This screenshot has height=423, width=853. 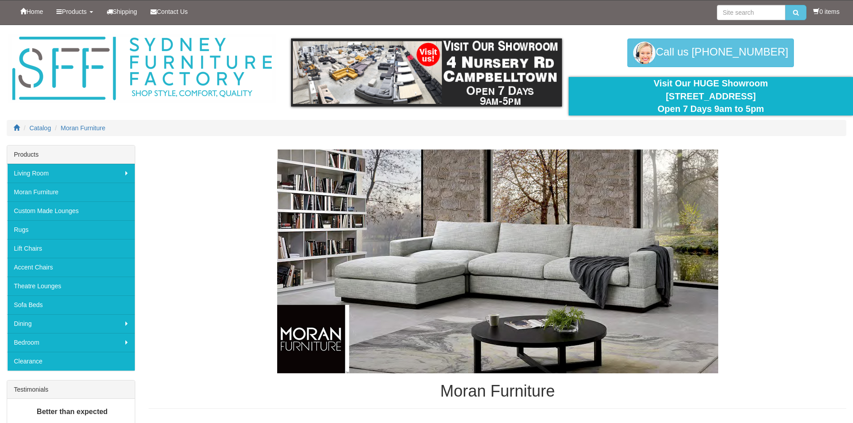 What do you see at coordinates (122, 12) in the screenshot?
I see `a: Shipping` at bounding box center [122, 12].